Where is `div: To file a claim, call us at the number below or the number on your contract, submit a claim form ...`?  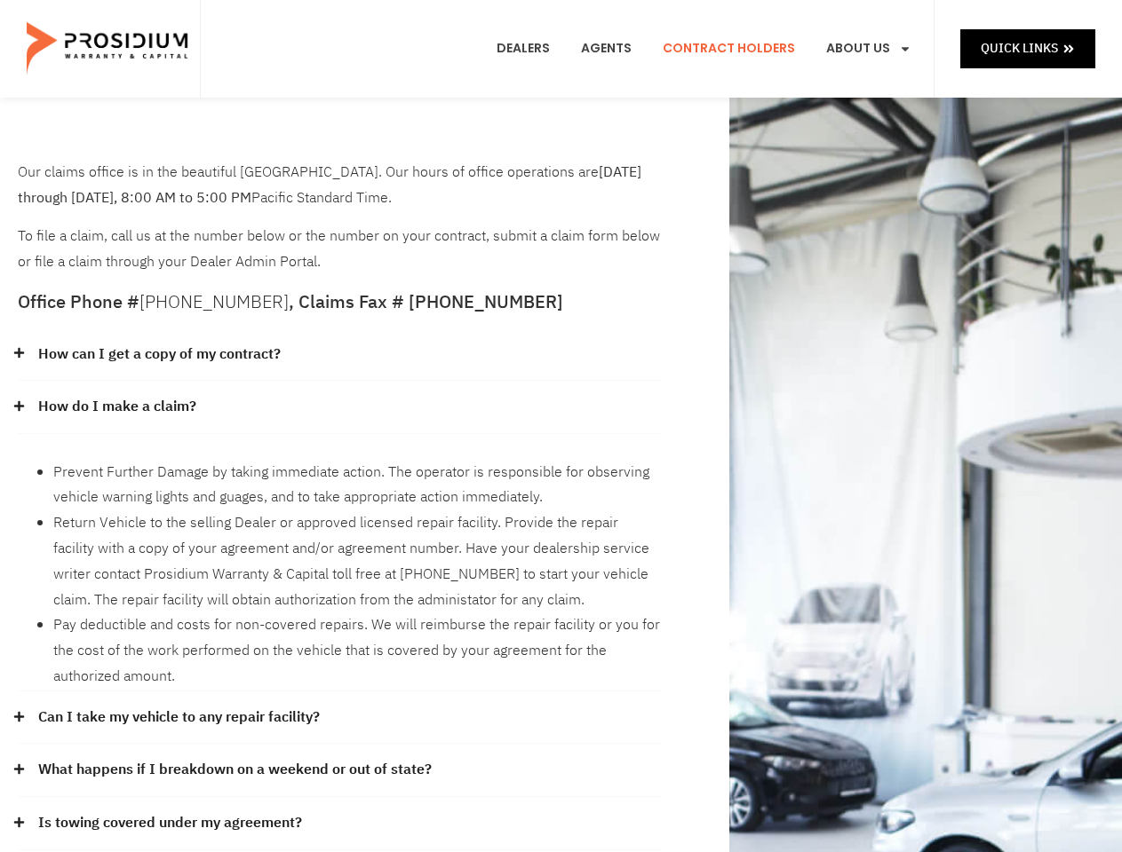
div: To file a claim, call us at the number below or the number on your contract, submit a claim form ... is located at coordinates (340, 218).